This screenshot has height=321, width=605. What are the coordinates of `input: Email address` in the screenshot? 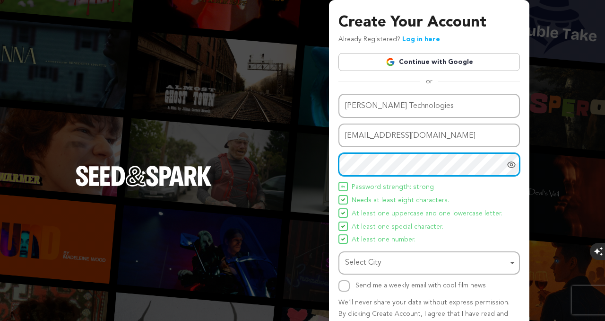 It's located at (429, 135).